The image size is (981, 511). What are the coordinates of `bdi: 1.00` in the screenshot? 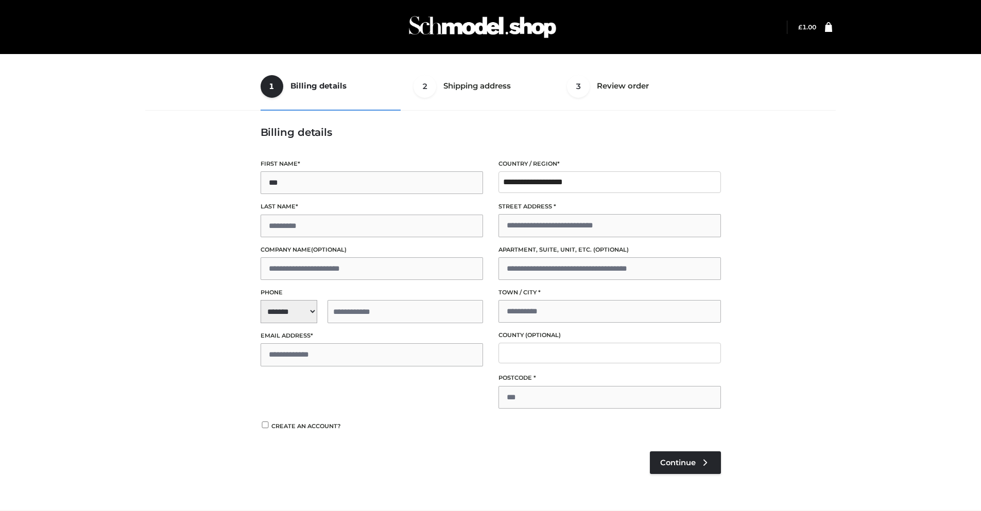 It's located at (807, 27).